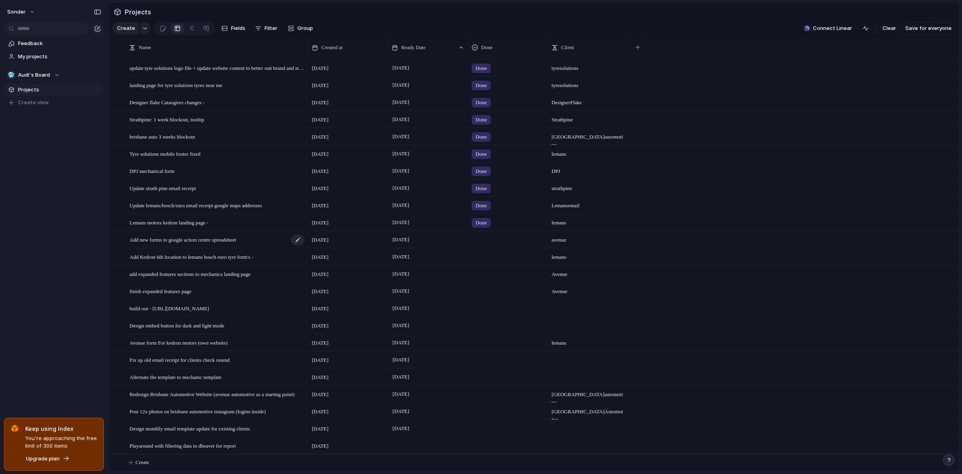 This screenshot has width=962, height=474. Describe the element at coordinates (167, 119) in the screenshot. I see `span: Strathpine: 1 week blockout, tooltip` at that location.